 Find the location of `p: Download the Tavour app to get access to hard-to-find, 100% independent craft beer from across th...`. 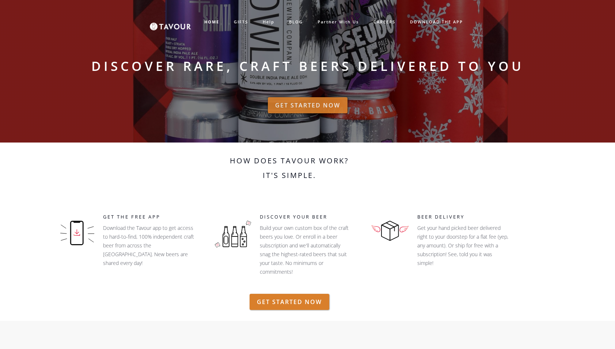

p: Download the Tavour app to get access to hard-to-find, 100% independent craft beer from across th... is located at coordinates (149, 245).